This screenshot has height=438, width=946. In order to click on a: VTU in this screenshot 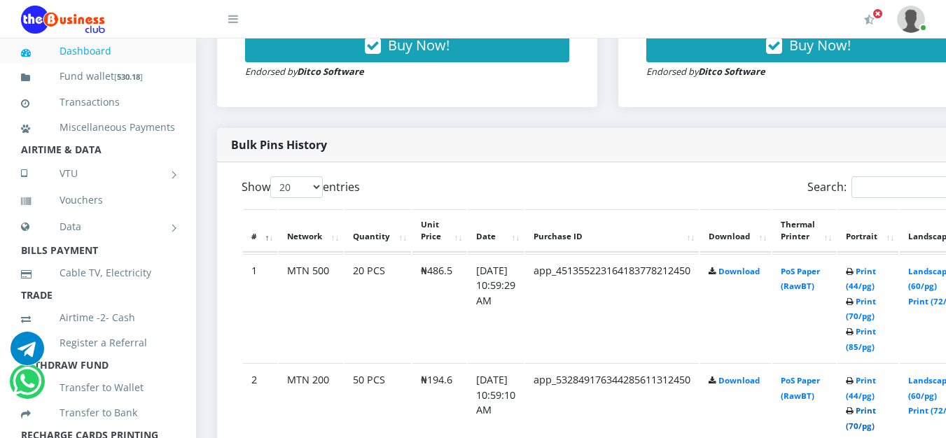, I will do `click(98, 174)`.